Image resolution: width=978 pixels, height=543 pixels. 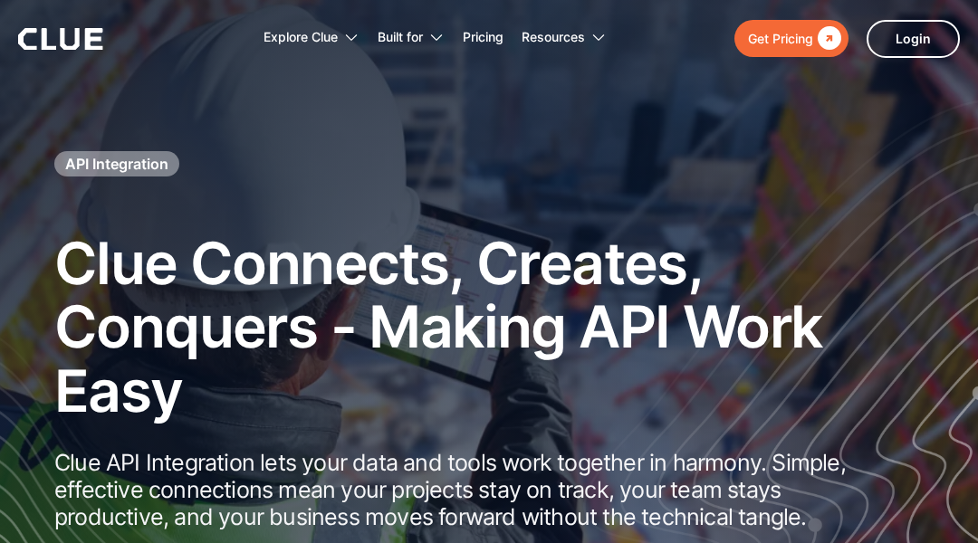 I want to click on div: Resources, so click(x=553, y=37).